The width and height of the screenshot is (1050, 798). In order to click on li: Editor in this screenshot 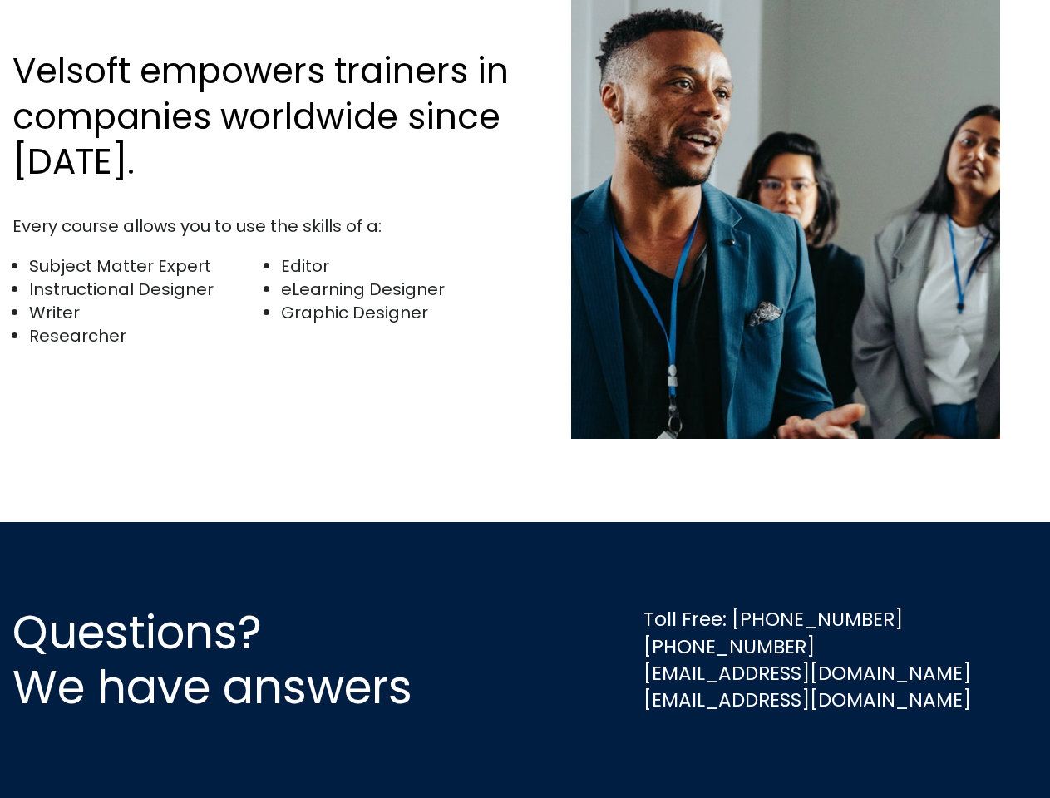, I will do `click(398, 266)`.